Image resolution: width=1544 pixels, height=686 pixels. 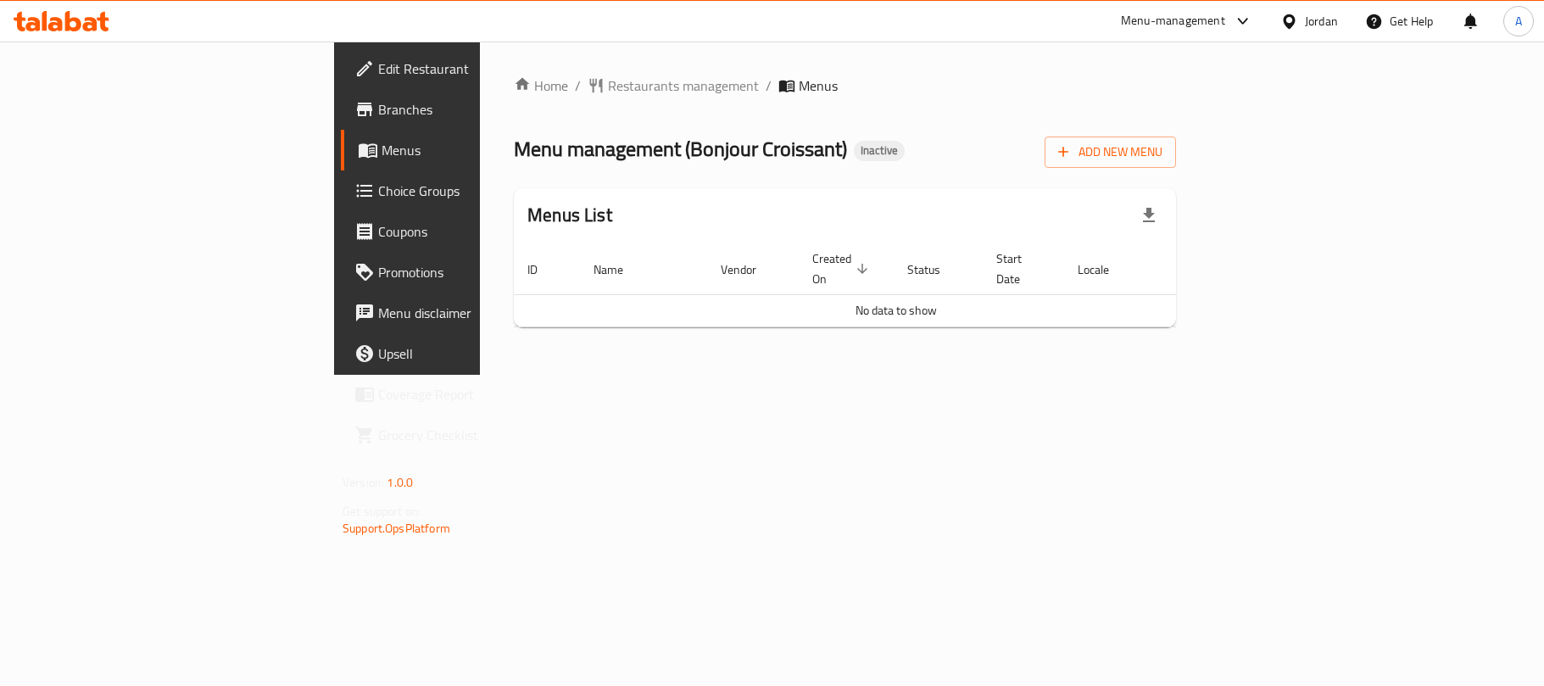 I want to click on span: No data to show, so click(x=896, y=310).